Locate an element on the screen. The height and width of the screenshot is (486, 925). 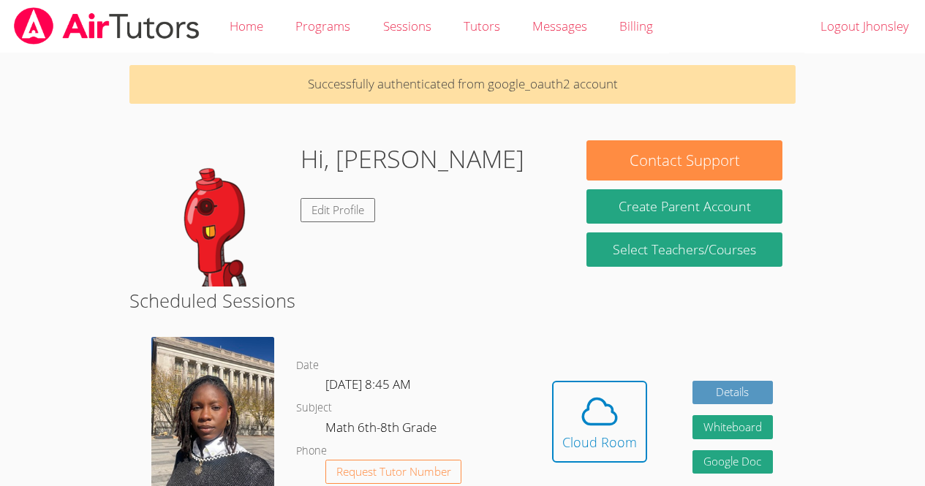
h2: Scheduled Sessions is located at coordinates (462, 301).